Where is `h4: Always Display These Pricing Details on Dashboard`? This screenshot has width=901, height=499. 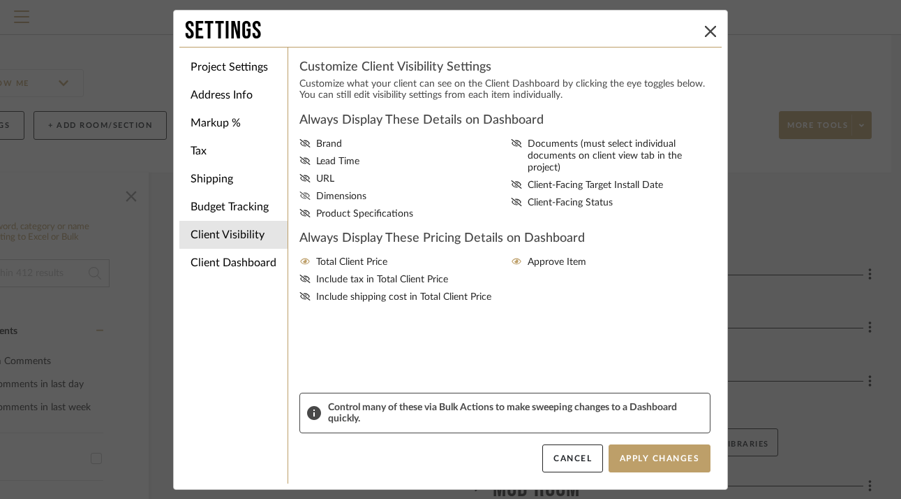
h4: Always Display These Pricing Details on Dashboard is located at coordinates (505, 238).